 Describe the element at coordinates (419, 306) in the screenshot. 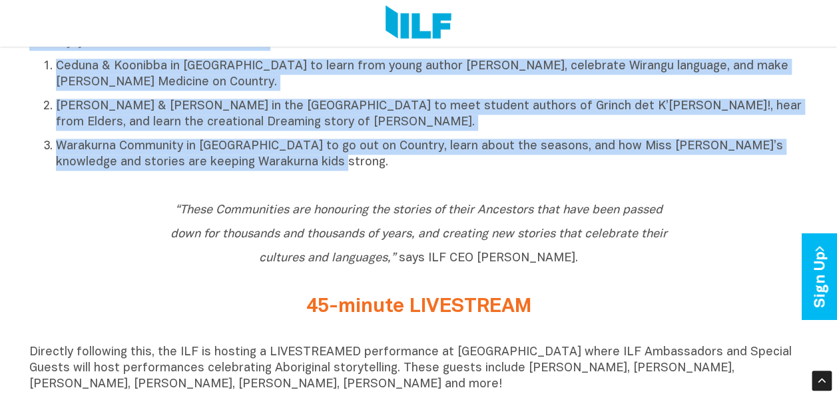

I see `h2: 45-minute LIVESTREAM` at that location.